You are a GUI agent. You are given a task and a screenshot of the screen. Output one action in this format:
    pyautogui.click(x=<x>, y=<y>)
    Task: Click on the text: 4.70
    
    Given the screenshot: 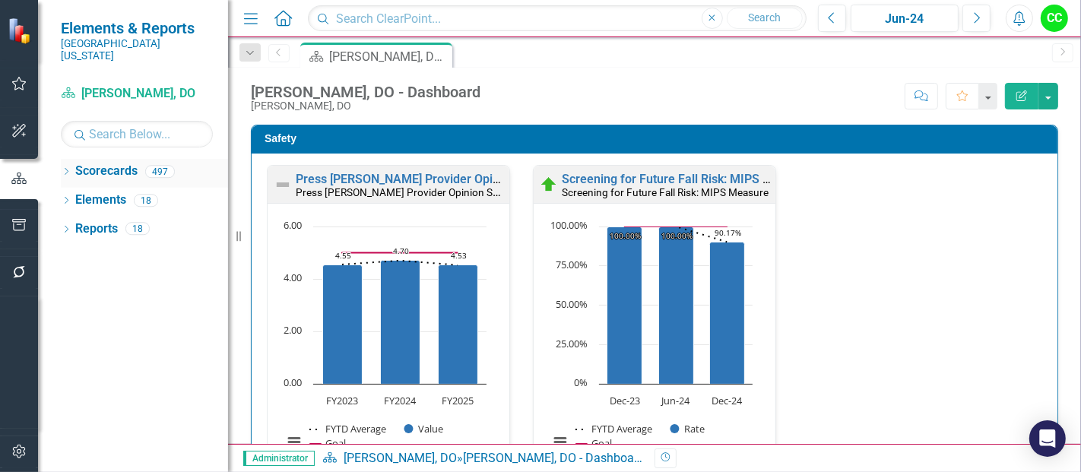 What is the action you would take?
    pyautogui.click(x=401, y=251)
    